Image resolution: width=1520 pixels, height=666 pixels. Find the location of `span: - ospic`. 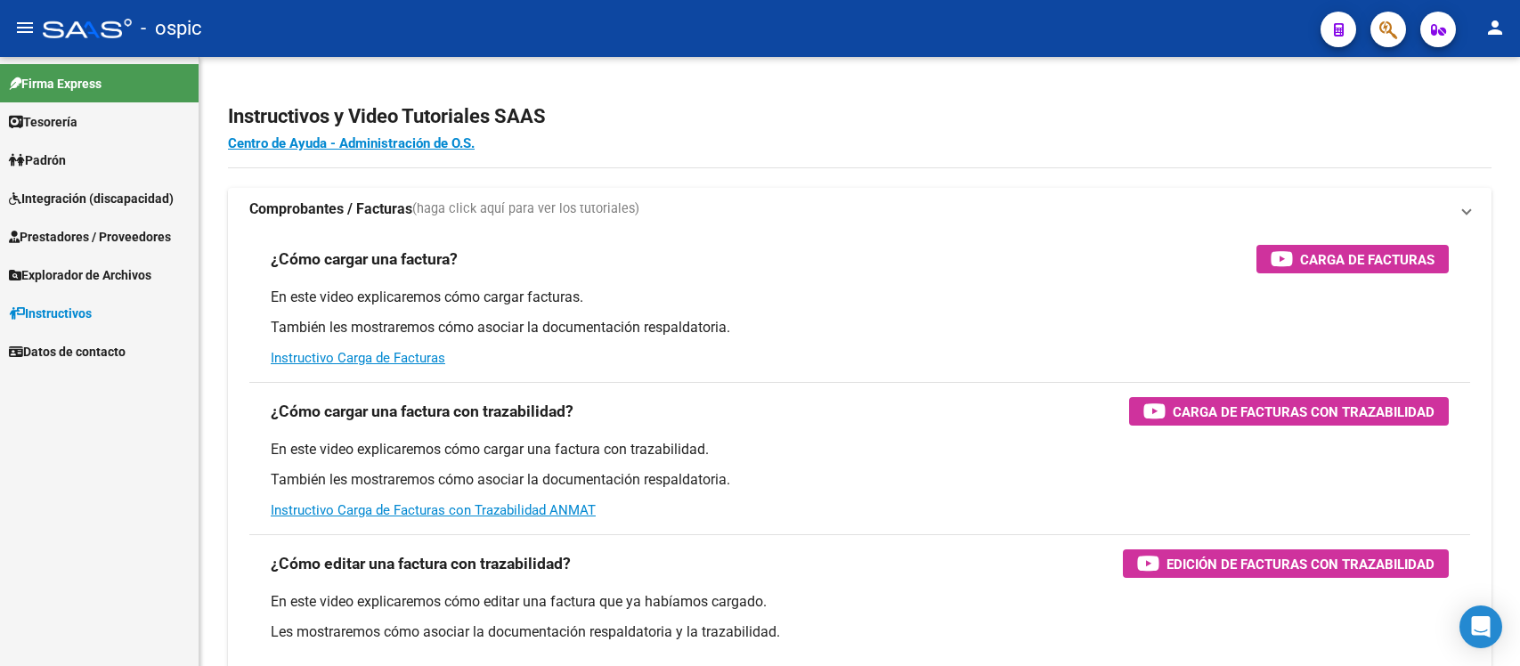

span: - ospic is located at coordinates (171, 29).